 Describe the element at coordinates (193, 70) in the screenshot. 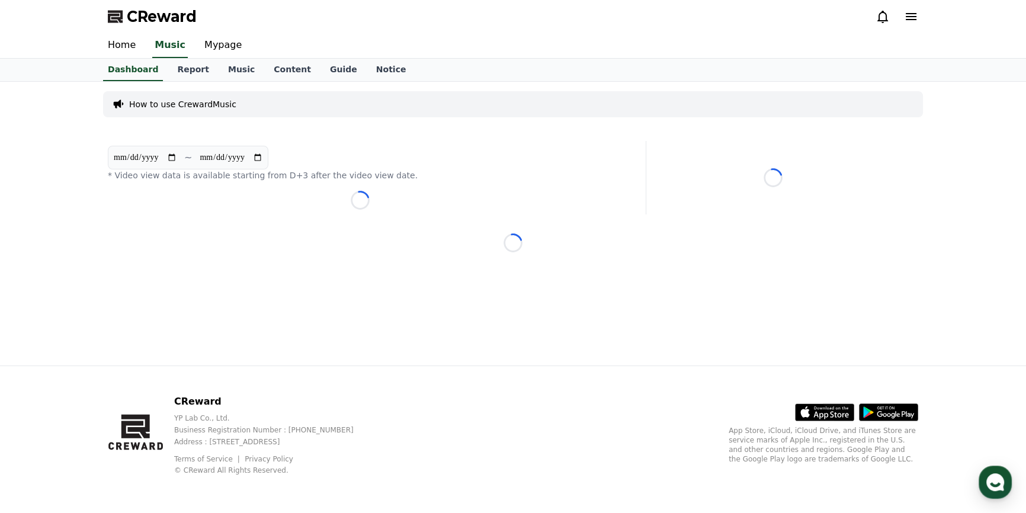

I see `a: Report` at that location.